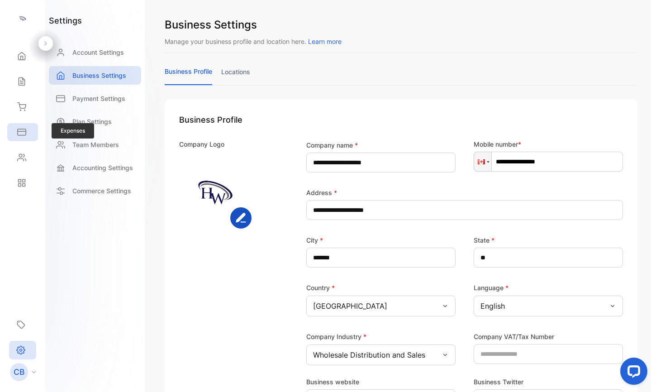 Image resolution: width=651 pixels, height=392 pixels. What do you see at coordinates (95, 190) in the screenshot?
I see `a: Commerce Settings` at bounding box center [95, 190].